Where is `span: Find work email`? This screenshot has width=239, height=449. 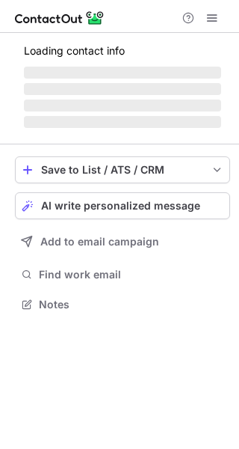
span: Find work email is located at coordinates (132, 275).